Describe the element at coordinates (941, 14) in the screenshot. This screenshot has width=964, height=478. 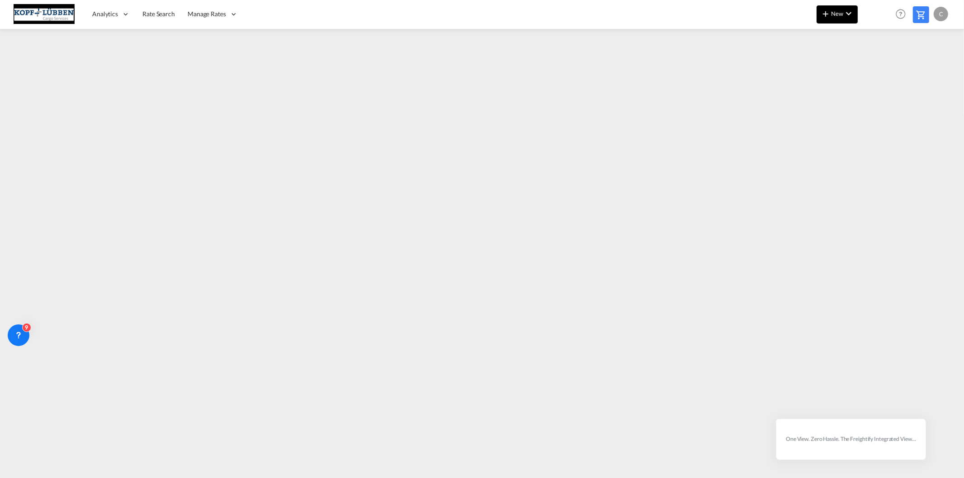
I see `div: C` at that location.